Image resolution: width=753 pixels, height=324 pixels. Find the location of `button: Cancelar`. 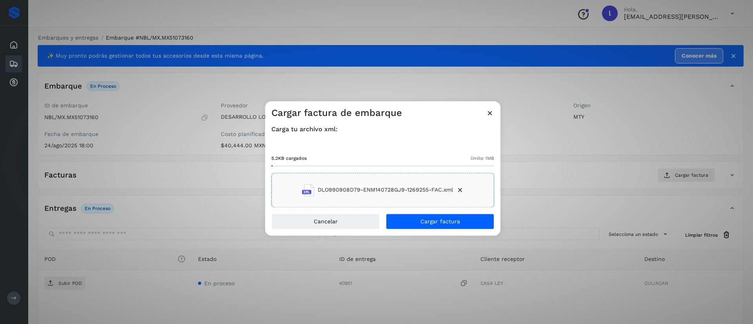

button: Cancelar is located at coordinates (325, 221).